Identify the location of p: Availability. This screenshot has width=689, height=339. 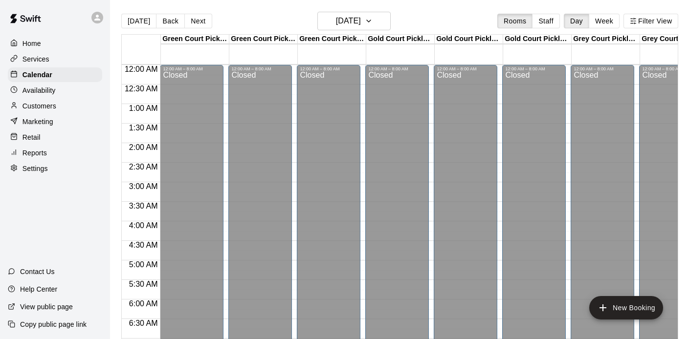
(39, 90).